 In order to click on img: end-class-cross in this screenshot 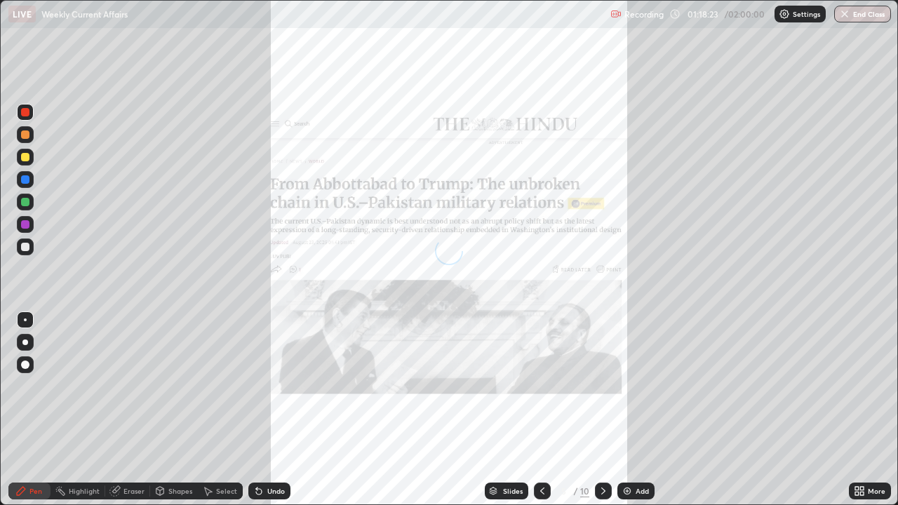, I will do `click(845, 14)`.